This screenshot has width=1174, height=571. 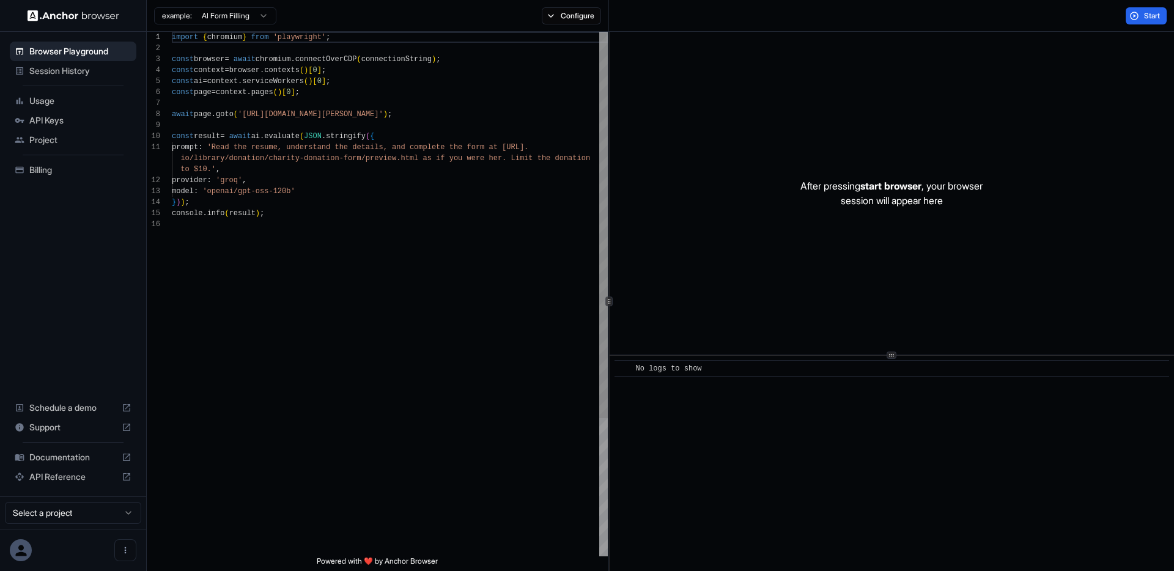 What do you see at coordinates (313, 136) in the screenshot?
I see `span: JSON` at bounding box center [313, 136].